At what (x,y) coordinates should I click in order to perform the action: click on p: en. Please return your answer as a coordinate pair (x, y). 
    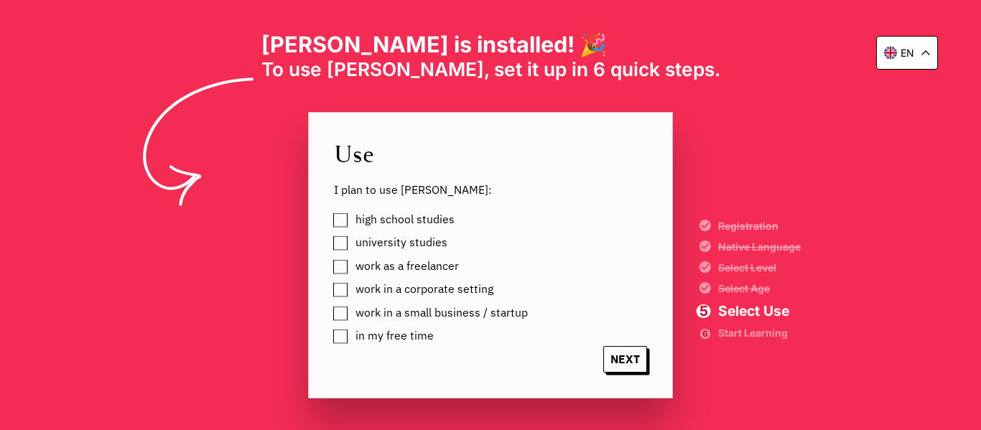
    Looking at the image, I should click on (907, 52).